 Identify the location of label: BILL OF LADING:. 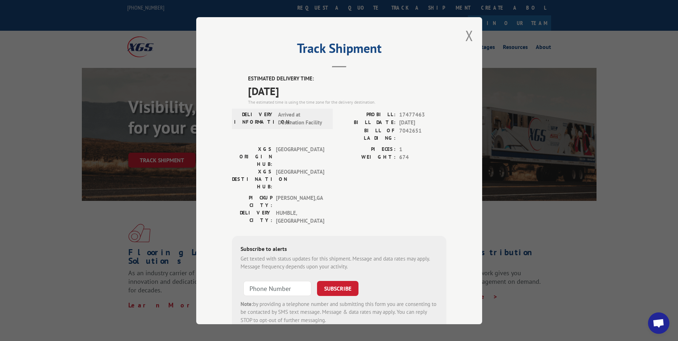
(367, 134).